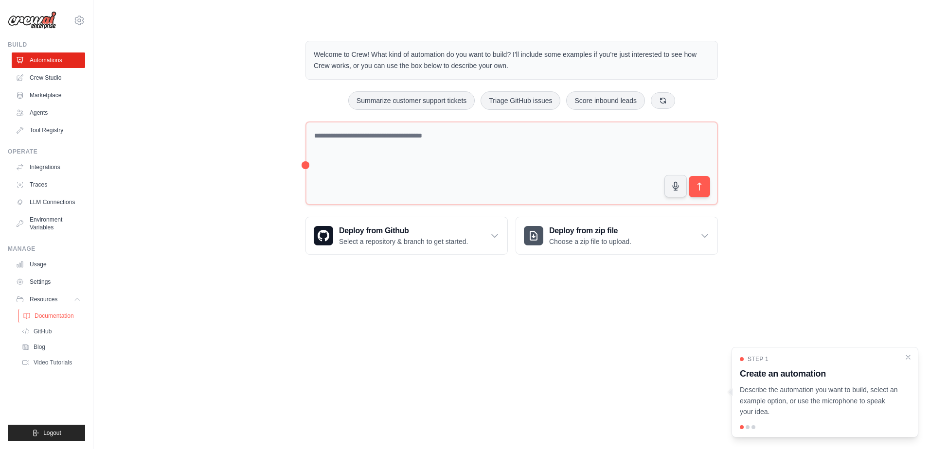 The width and height of the screenshot is (930, 449). Describe the element at coordinates (512, 60) in the screenshot. I see `p: Welcome to Crew! What kind of automation do you want to build? I'll include some examples if you'...` at that location.